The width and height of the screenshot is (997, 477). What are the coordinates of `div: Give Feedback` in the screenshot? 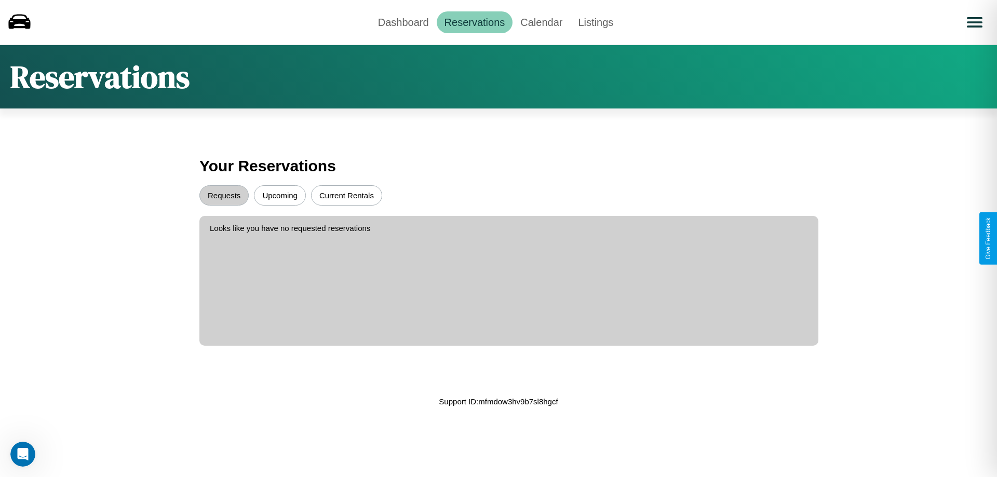 It's located at (988, 238).